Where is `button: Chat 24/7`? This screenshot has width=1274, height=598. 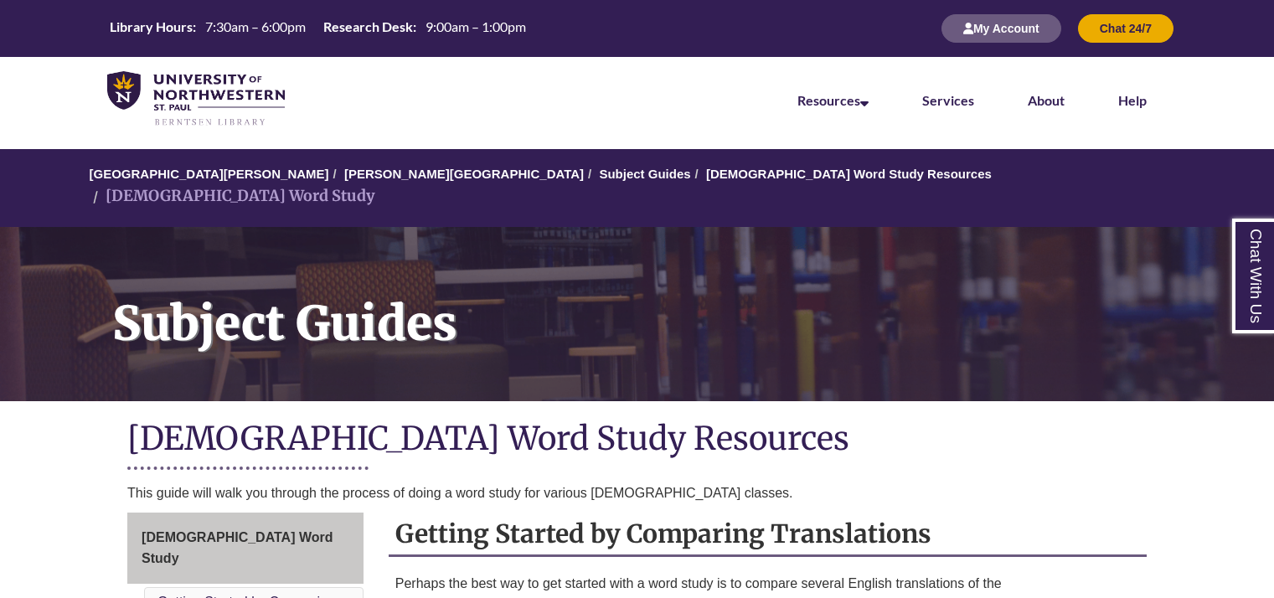
button: Chat 24/7 is located at coordinates (1126, 28).